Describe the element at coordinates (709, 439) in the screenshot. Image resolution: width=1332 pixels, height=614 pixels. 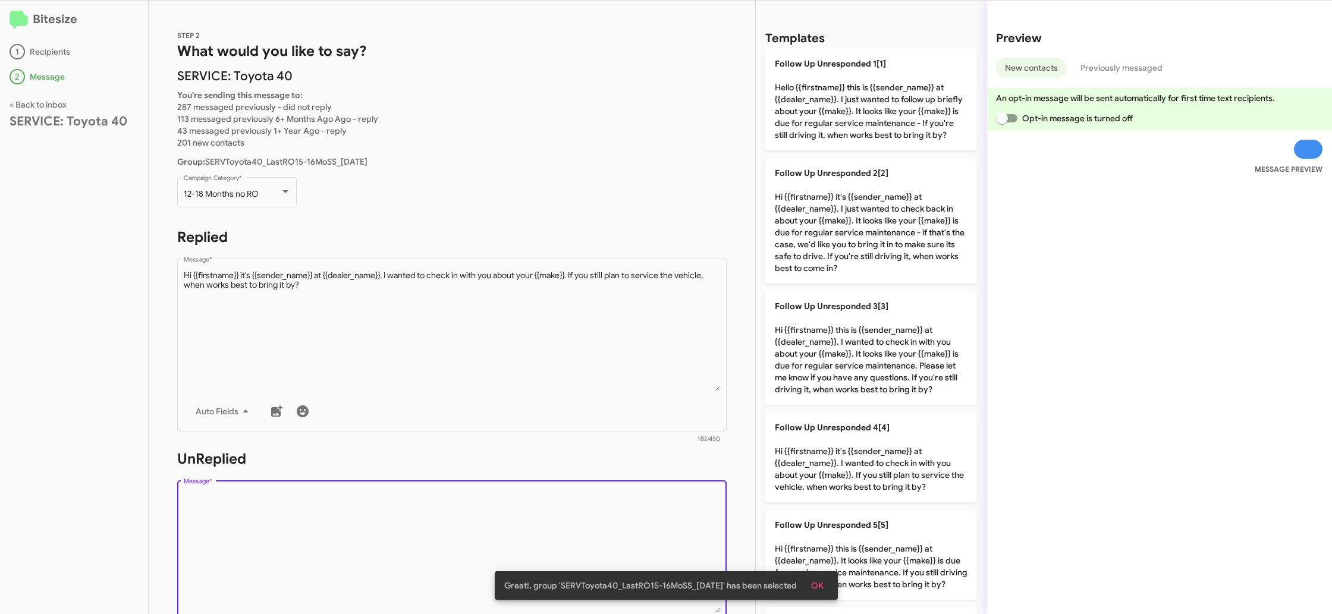
I see `mat-hint: 182/450` at that location.